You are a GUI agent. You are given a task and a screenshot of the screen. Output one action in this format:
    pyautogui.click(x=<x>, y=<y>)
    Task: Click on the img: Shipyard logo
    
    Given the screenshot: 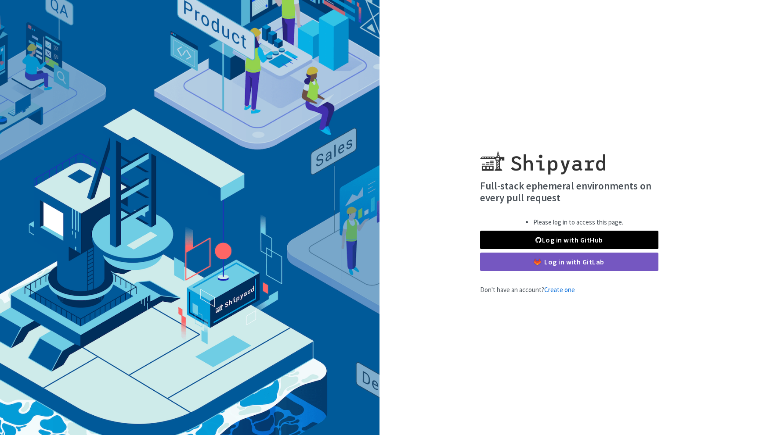 What is the action you would take?
    pyautogui.click(x=542, y=158)
    